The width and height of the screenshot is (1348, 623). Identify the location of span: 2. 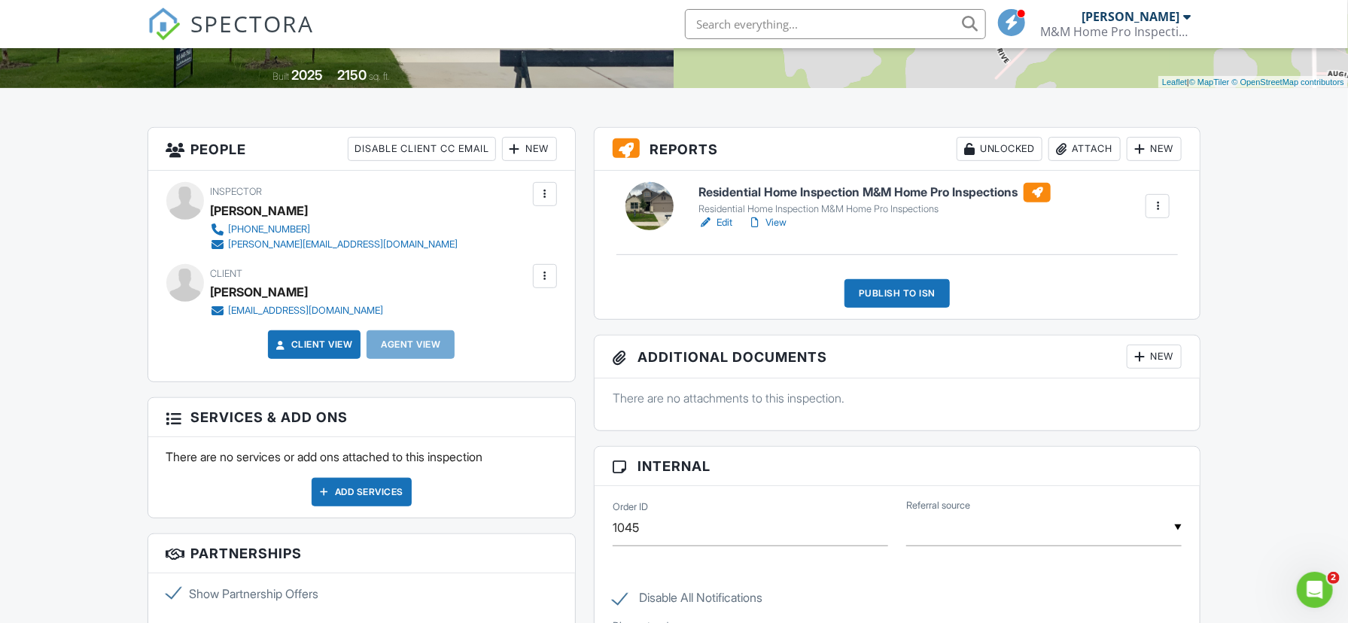
(1334, 578).